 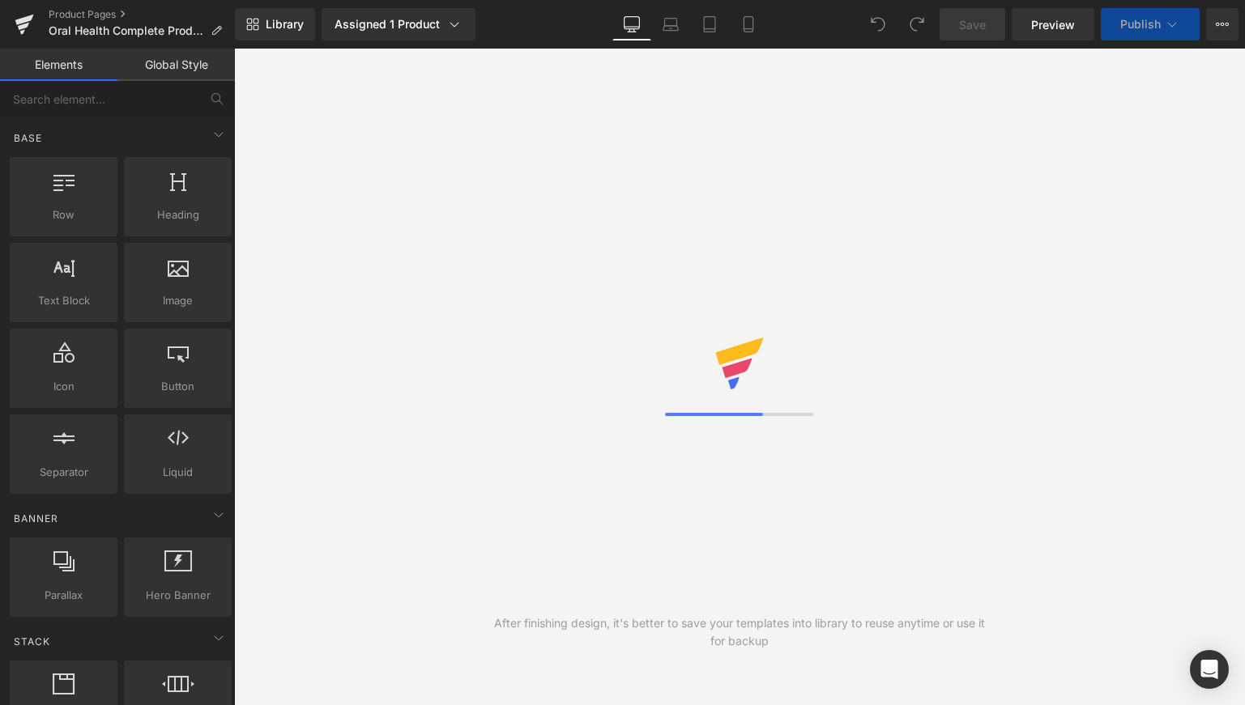 I want to click on button: Redo, so click(x=917, y=24).